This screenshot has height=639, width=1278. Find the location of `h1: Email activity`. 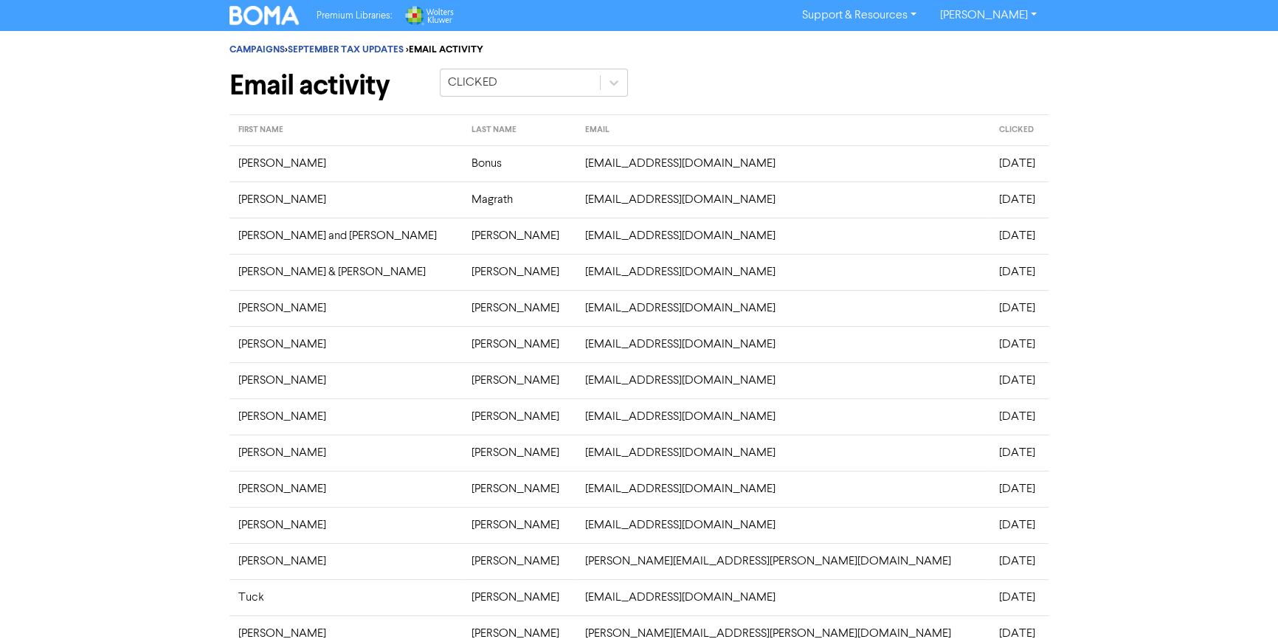

h1: Email activity is located at coordinates (323, 86).